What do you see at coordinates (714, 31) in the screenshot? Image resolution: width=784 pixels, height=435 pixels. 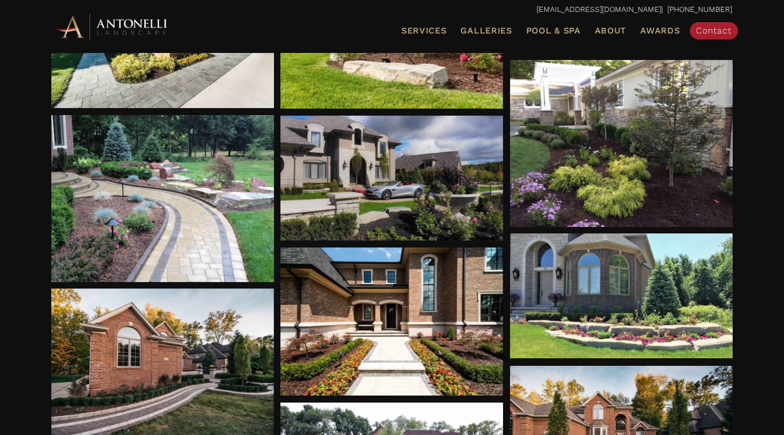 I see `a: Contact` at bounding box center [714, 31].